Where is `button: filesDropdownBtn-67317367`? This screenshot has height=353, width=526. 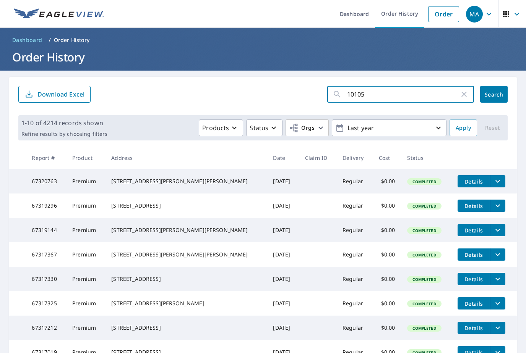 button: filesDropdownBtn-67317367 is located at coordinates (497, 255).